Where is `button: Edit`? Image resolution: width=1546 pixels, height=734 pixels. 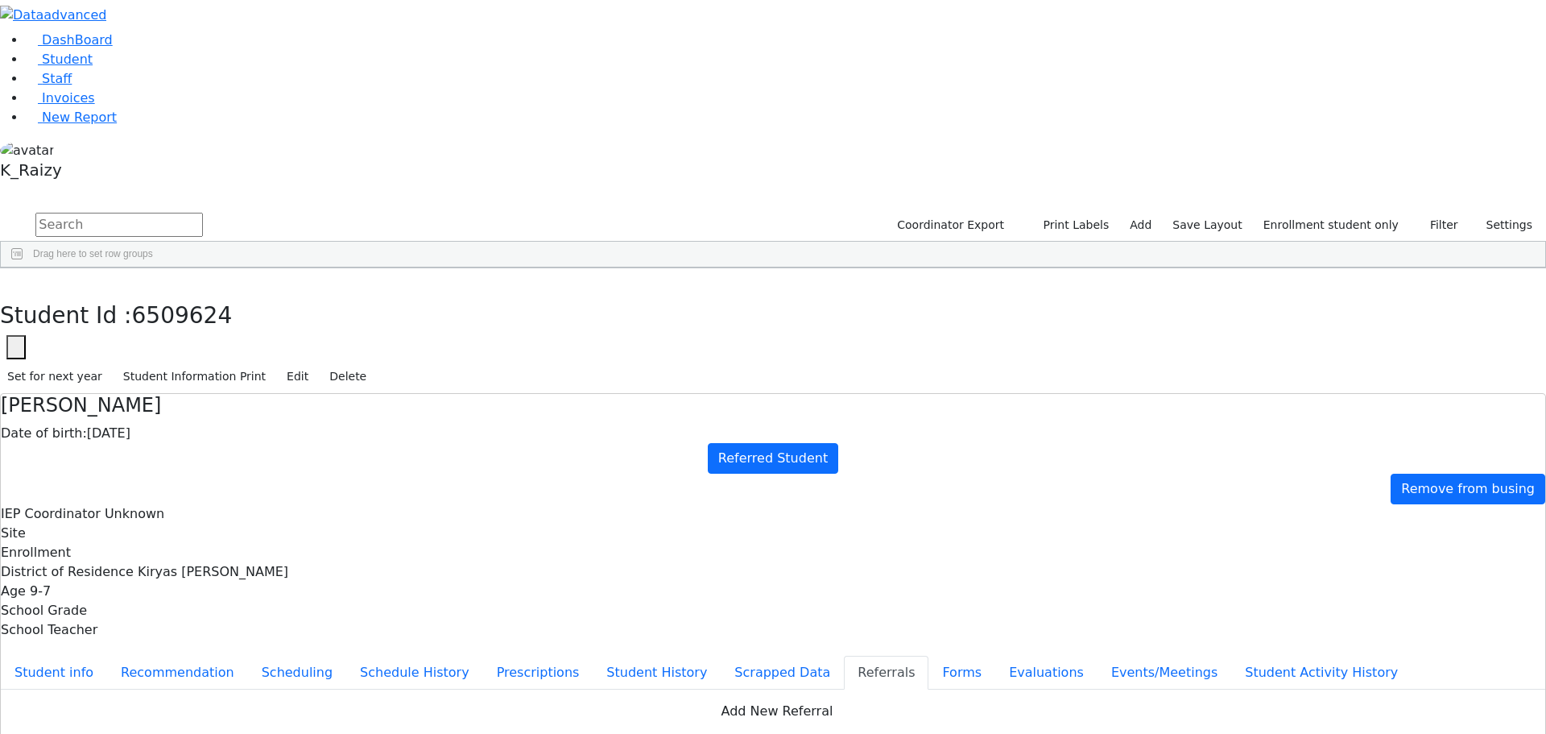
button: Edit is located at coordinates (297, 376).